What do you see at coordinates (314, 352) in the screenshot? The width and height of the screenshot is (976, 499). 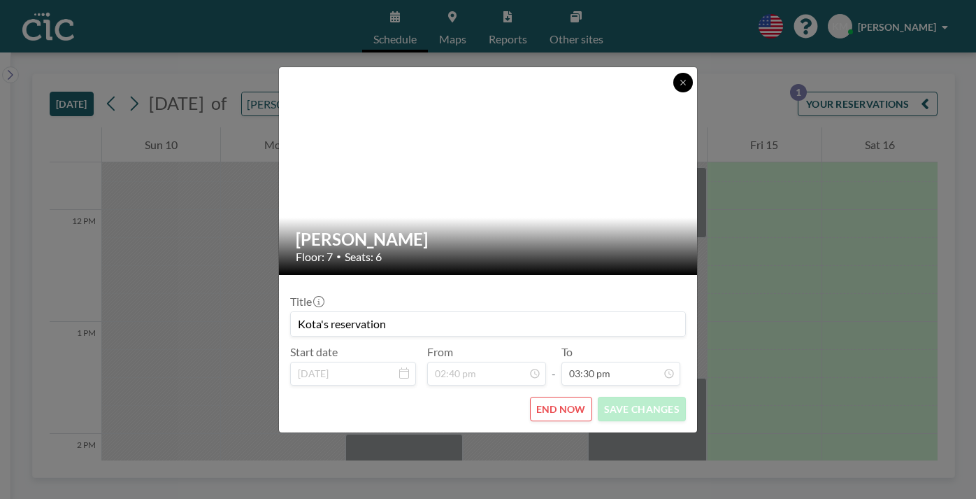 I see `label: Start date` at bounding box center [314, 352].